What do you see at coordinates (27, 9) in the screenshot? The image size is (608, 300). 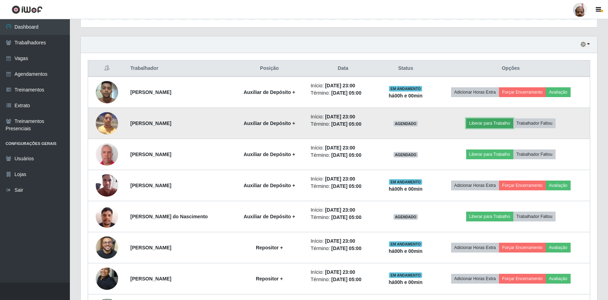 I see `img: CoreUI Logo` at bounding box center [27, 9].